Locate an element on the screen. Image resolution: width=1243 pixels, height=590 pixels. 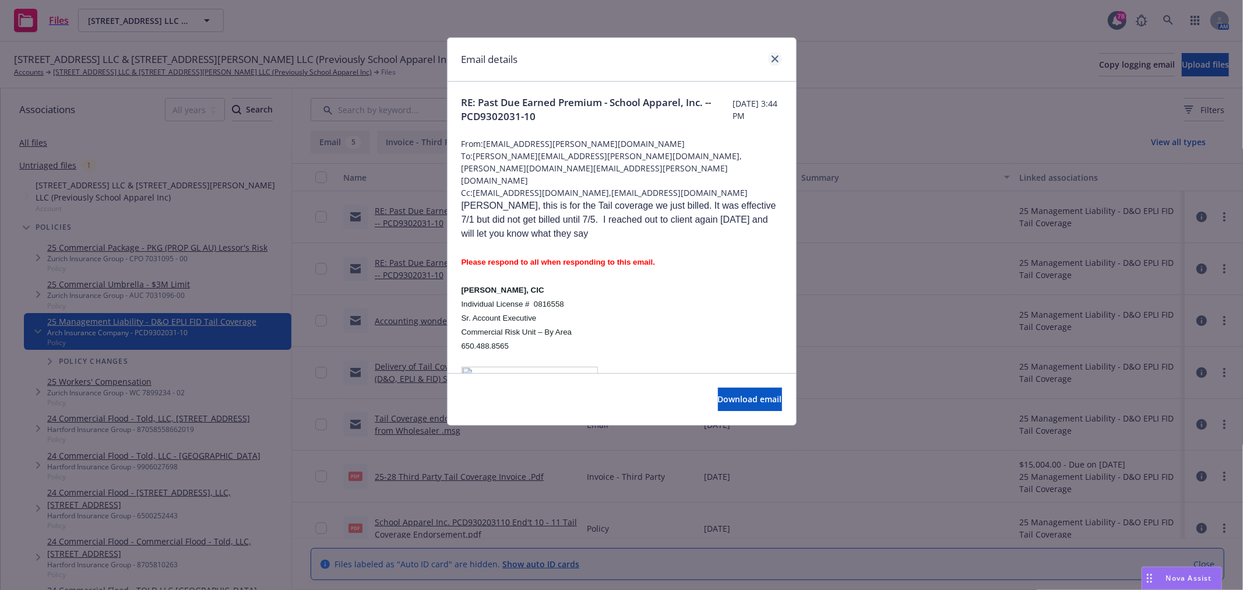
span: Individual License # 0816558 is located at coordinates (513, 304).